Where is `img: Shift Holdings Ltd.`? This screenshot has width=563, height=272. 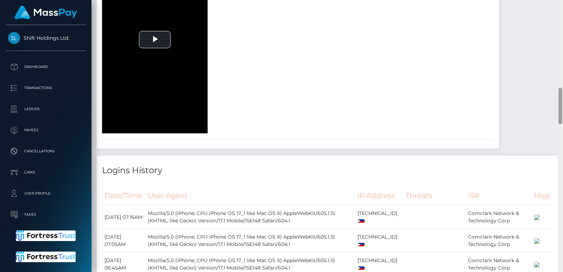
img: Shift Holdings Ltd. is located at coordinates (14, 38).